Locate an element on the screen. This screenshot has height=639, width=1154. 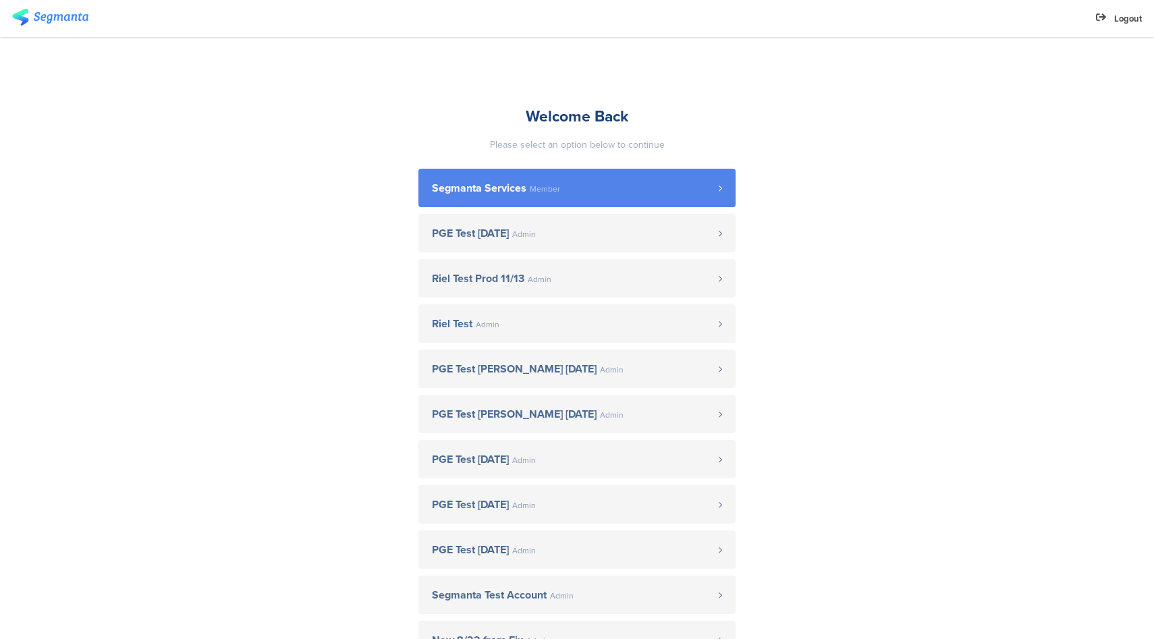
span: Segmanta Test Account is located at coordinates (489, 595).